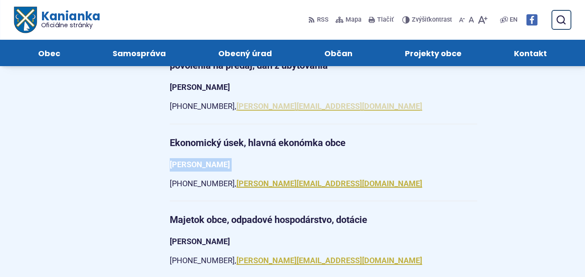 The height and width of the screenshot is (277, 585). I want to click on img: Prejsť na Facebook stránku, so click(532, 20).